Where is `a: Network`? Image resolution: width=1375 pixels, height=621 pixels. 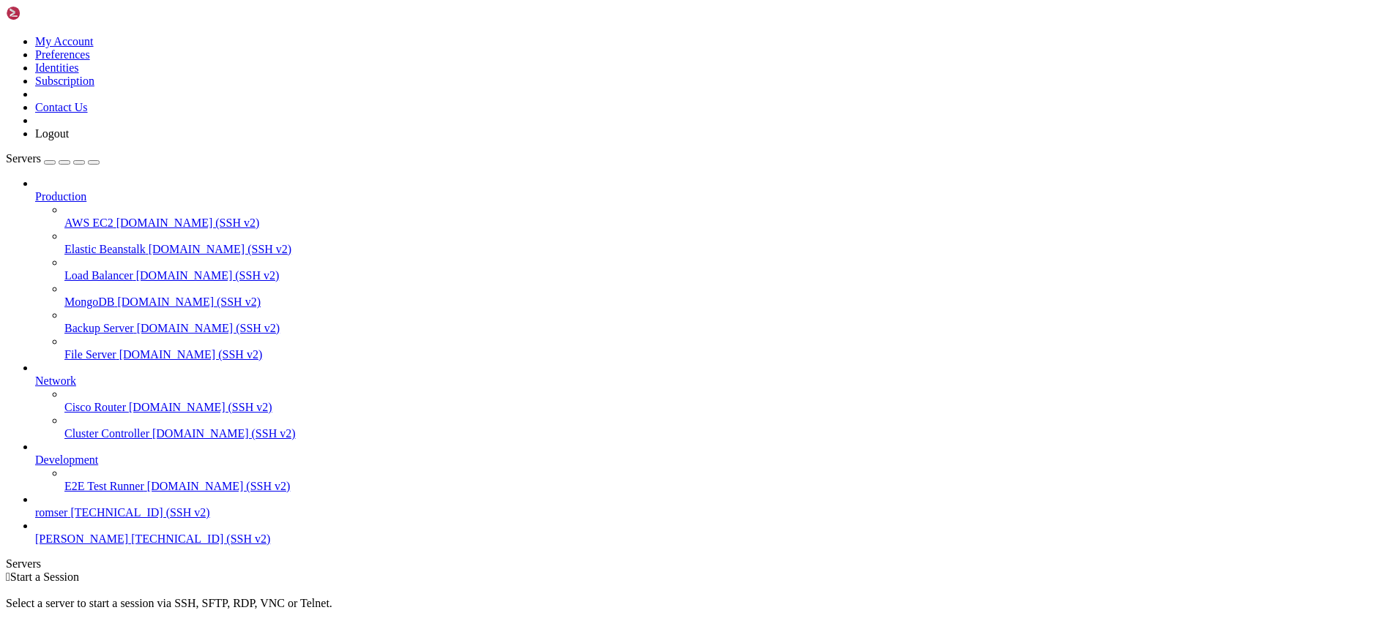
a: Network is located at coordinates (702, 381).